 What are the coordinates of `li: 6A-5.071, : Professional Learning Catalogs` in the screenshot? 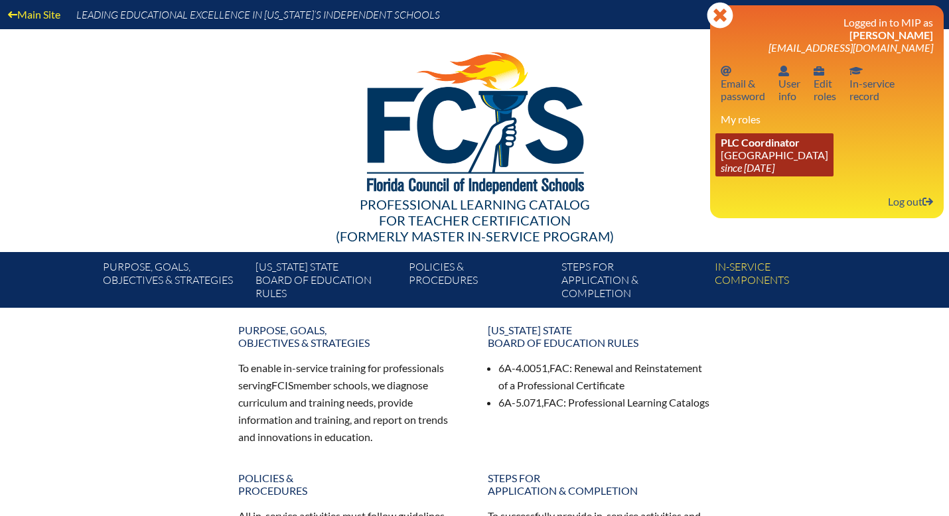 It's located at (605, 403).